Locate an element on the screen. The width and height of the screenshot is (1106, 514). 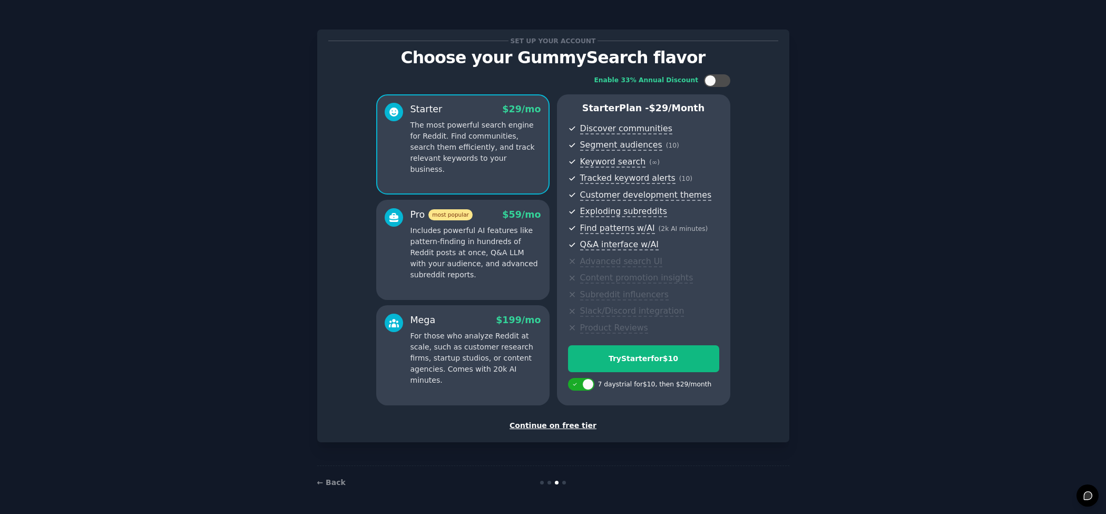
span: Set up your account is located at coordinates (553, 41).